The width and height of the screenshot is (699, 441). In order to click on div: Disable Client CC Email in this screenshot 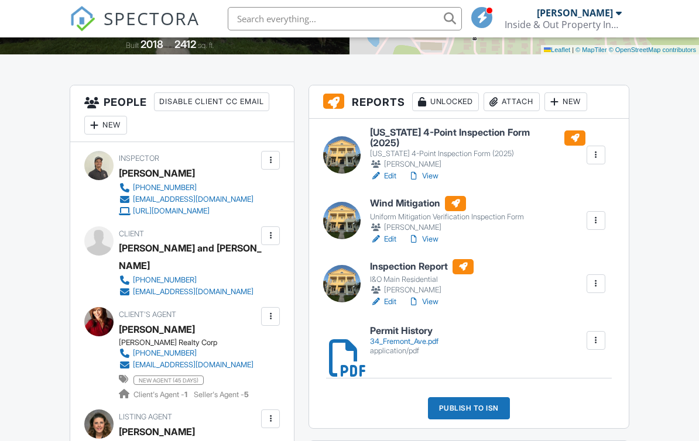, I will do `click(211, 102)`.